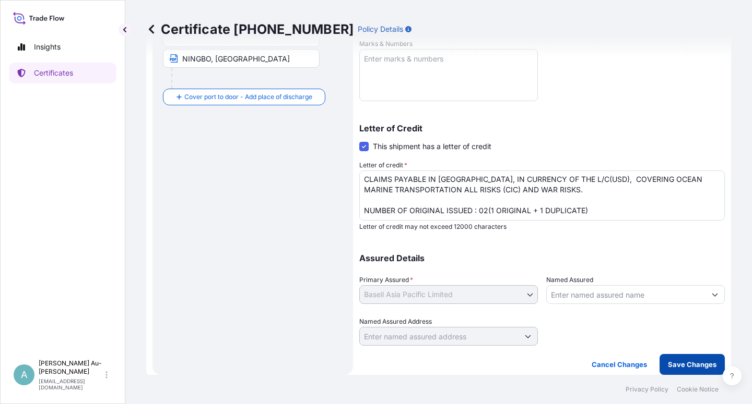  Describe the element at coordinates (626, 295) in the screenshot. I see `input: Assured Name` at that location.